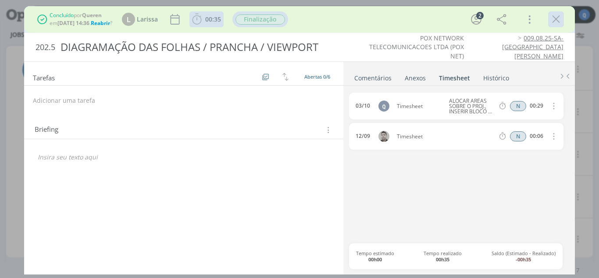 The image size is (599, 278). What do you see at coordinates (300, 140) in the screenshot?
I see `div: dialog` at bounding box center [300, 140].